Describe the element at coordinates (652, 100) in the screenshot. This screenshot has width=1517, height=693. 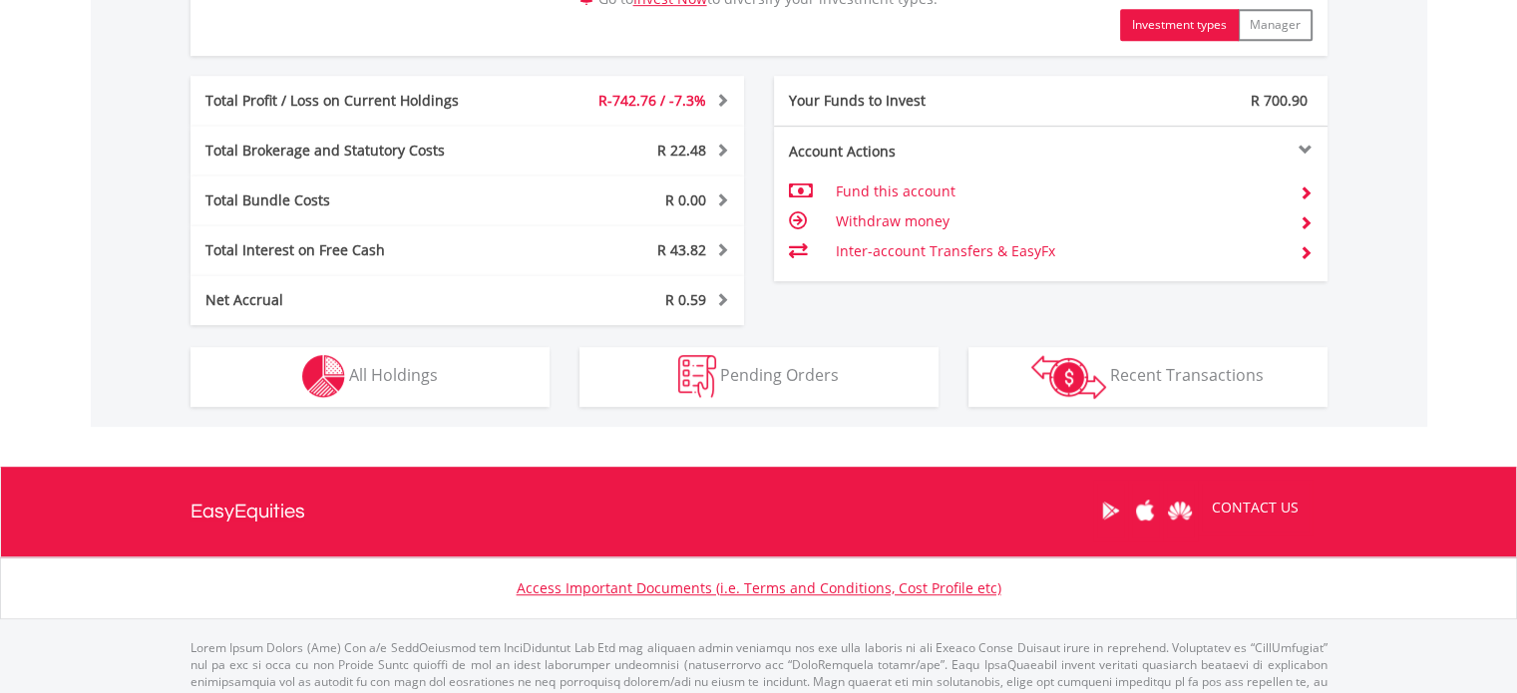
I see `span: R-742.76 / -7.3%` at that location.